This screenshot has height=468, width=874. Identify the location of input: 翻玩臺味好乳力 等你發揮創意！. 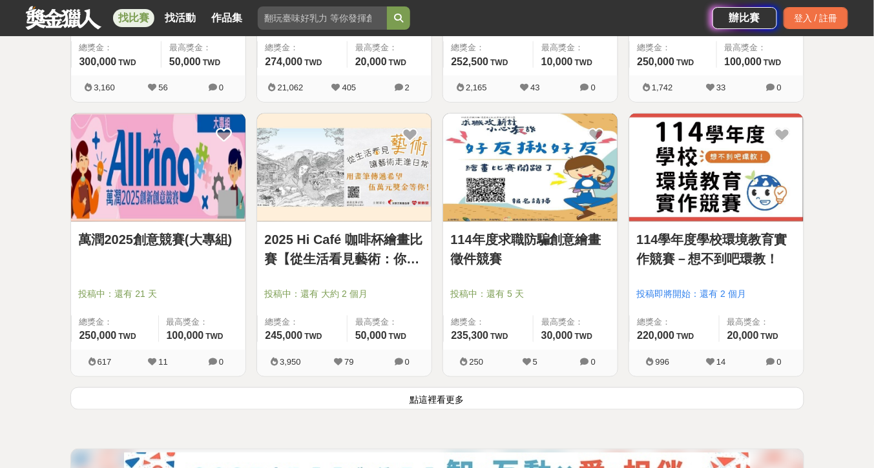
(322, 18).